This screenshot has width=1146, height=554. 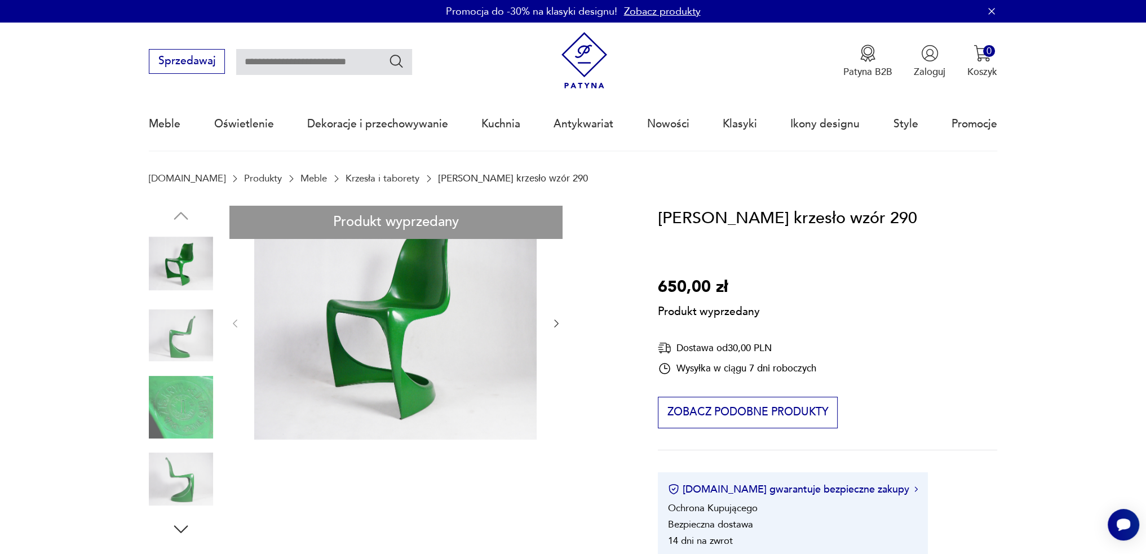 What do you see at coordinates (263, 178) in the screenshot?
I see `a: Produkty` at bounding box center [263, 178].